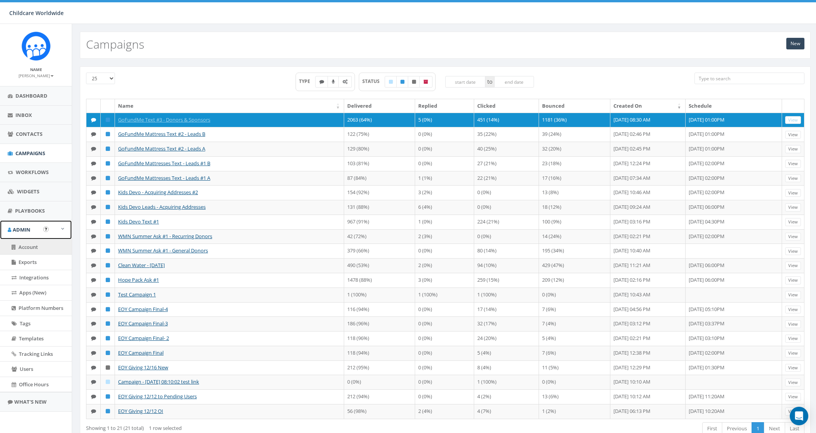  I want to click on th: Clicked, so click(506, 106).